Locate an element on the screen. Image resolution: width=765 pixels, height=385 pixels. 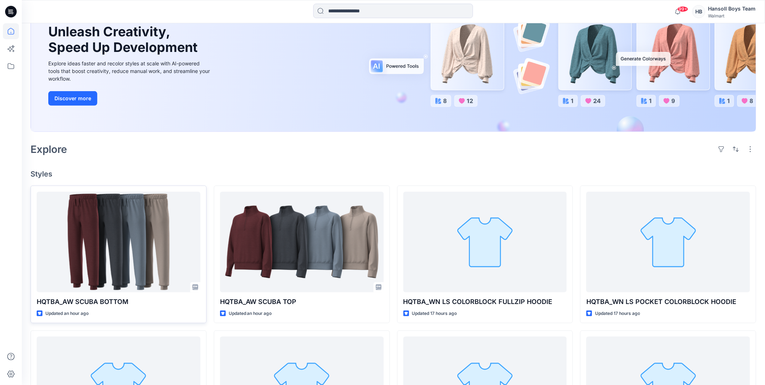
a: HQTBA_AW SCUBA TOP is located at coordinates (302, 242).